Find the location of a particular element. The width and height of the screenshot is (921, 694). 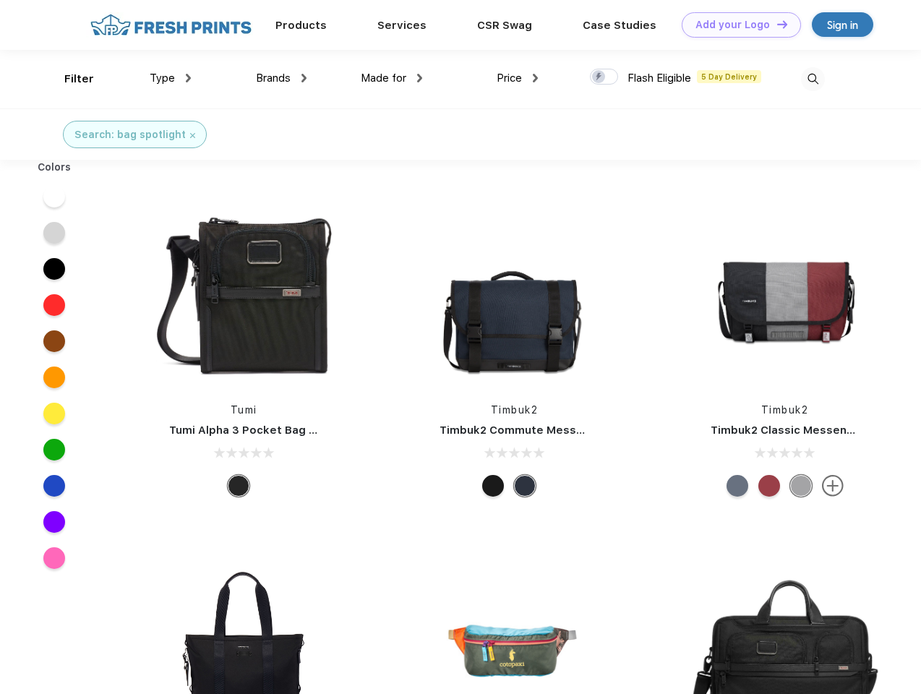

span: Made for is located at coordinates (383, 78).